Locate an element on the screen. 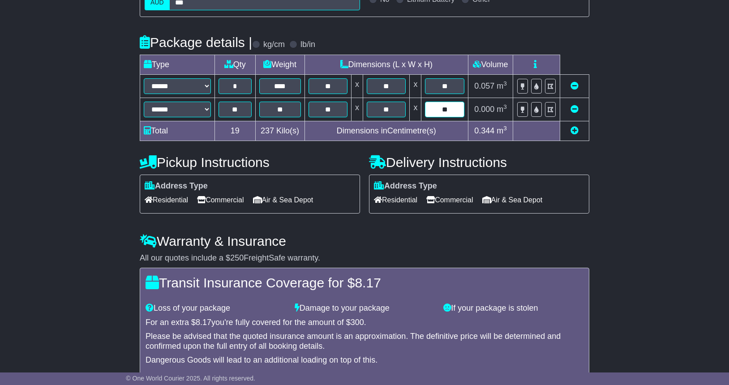 This screenshot has width=729, height=385. div: Damage to your package is located at coordinates (365, 309).